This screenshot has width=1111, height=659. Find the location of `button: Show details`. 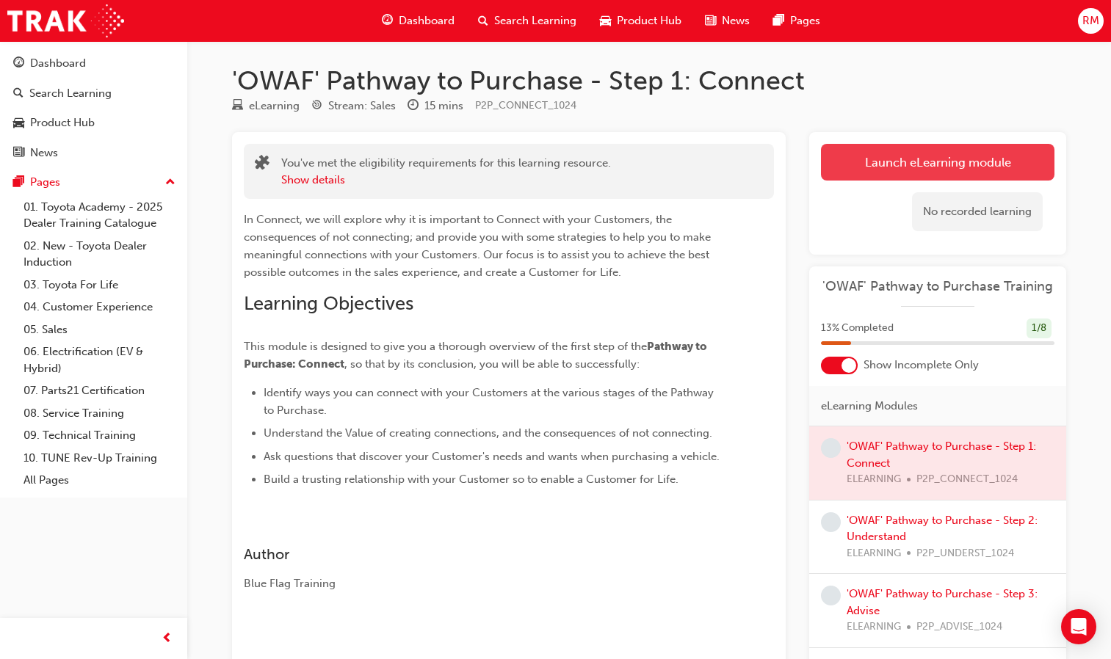

button: Show details is located at coordinates (313, 180).